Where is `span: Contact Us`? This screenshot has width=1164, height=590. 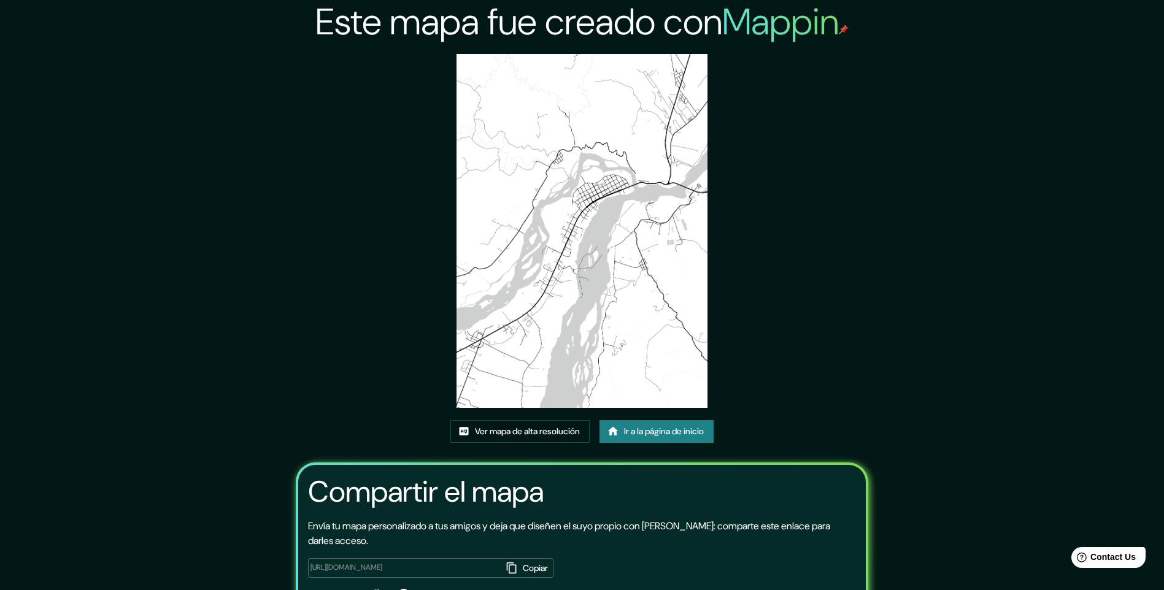 span: Contact Us is located at coordinates (58, 15).